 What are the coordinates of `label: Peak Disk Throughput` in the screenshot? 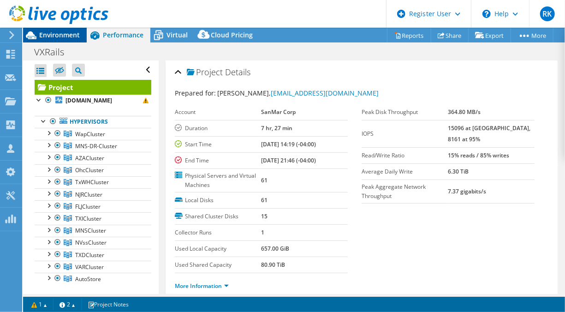 It's located at (405, 112).